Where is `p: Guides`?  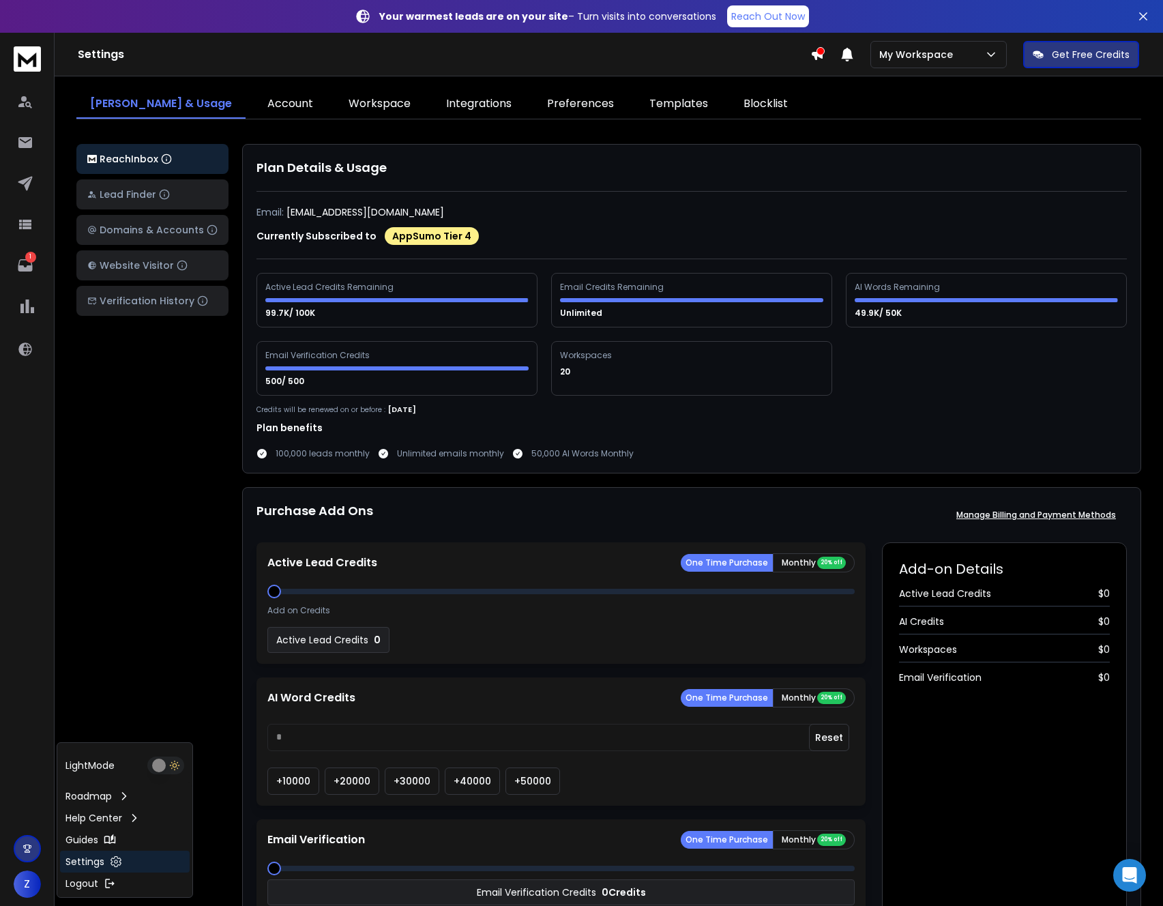 p: Guides is located at coordinates (82, 840).